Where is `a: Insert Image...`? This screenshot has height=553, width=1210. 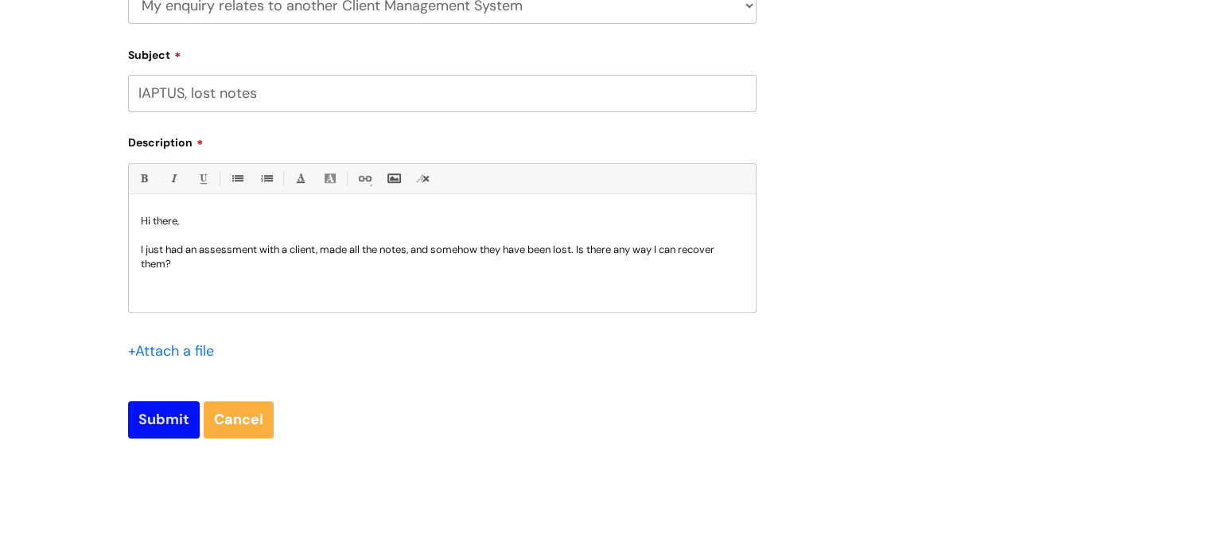
a: Insert Image... is located at coordinates (393, 178).